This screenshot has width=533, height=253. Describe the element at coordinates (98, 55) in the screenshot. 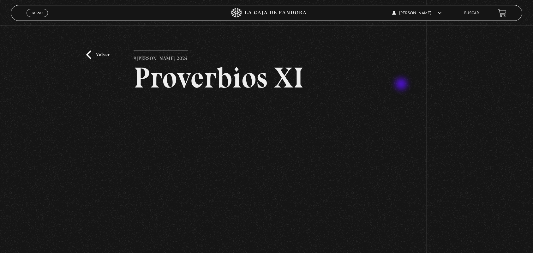

I see `a: Volver` at that location.